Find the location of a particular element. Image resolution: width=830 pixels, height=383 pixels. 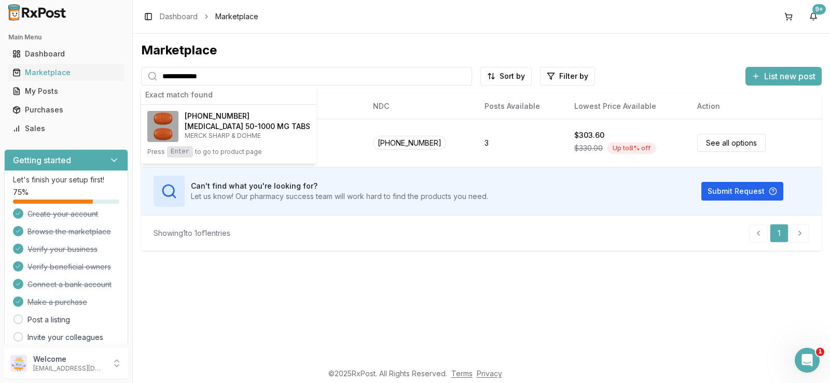

img: User avatar is located at coordinates (19, 364).